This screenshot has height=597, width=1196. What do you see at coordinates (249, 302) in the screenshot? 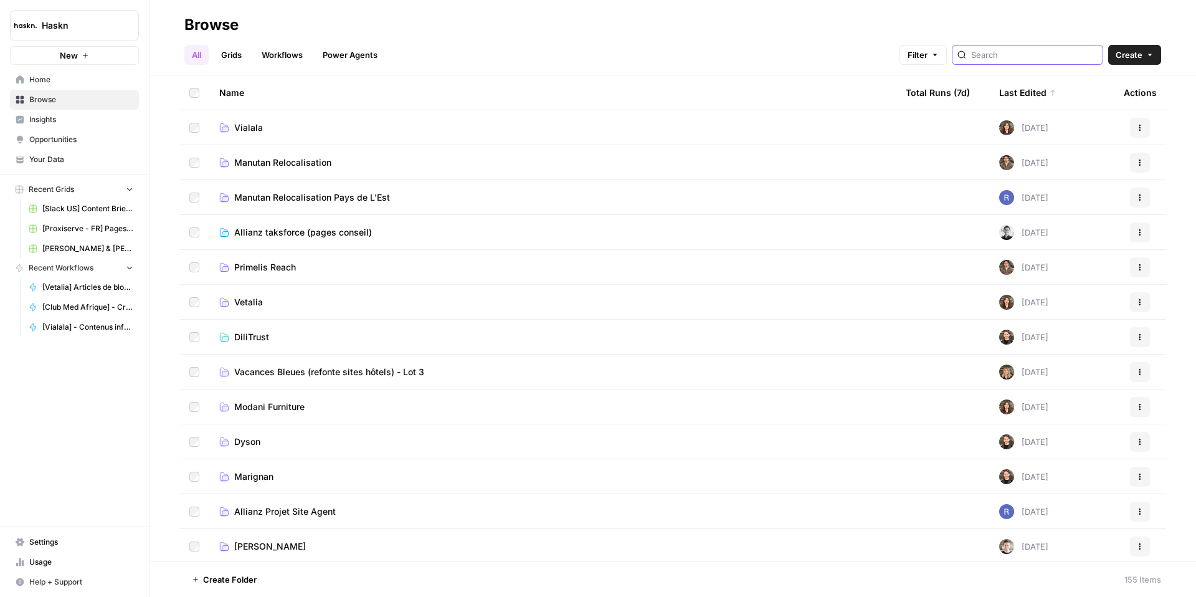
I see `span: Vetalia` at bounding box center [249, 302].